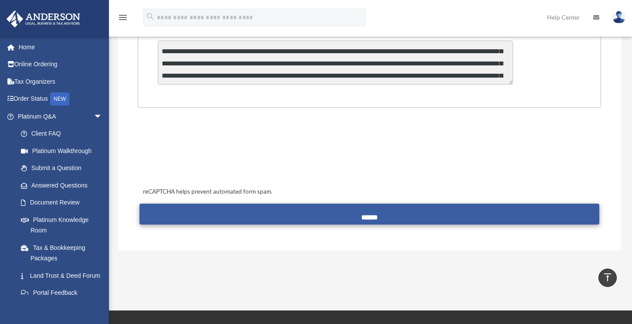  What do you see at coordinates (102, 116) in the screenshot?
I see `span: arrow_drop_down` at bounding box center [102, 116].